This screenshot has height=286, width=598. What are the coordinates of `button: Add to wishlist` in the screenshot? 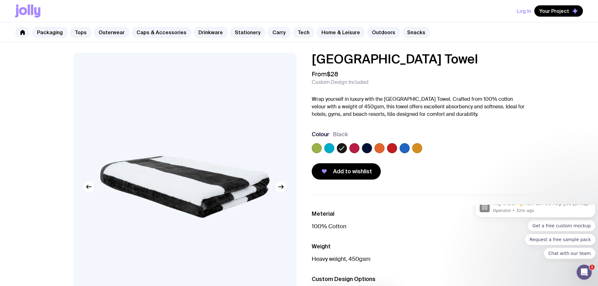 It's located at (346, 172).